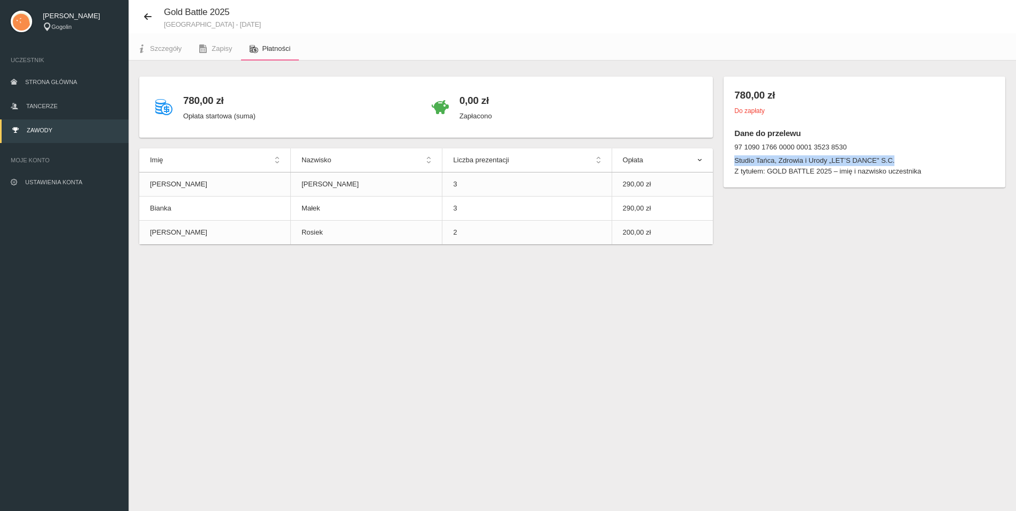 Image resolution: width=1016 pixels, height=511 pixels. What do you see at coordinates (215, 49) in the screenshot?
I see `a: Zapisy` at bounding box center [215, 49].